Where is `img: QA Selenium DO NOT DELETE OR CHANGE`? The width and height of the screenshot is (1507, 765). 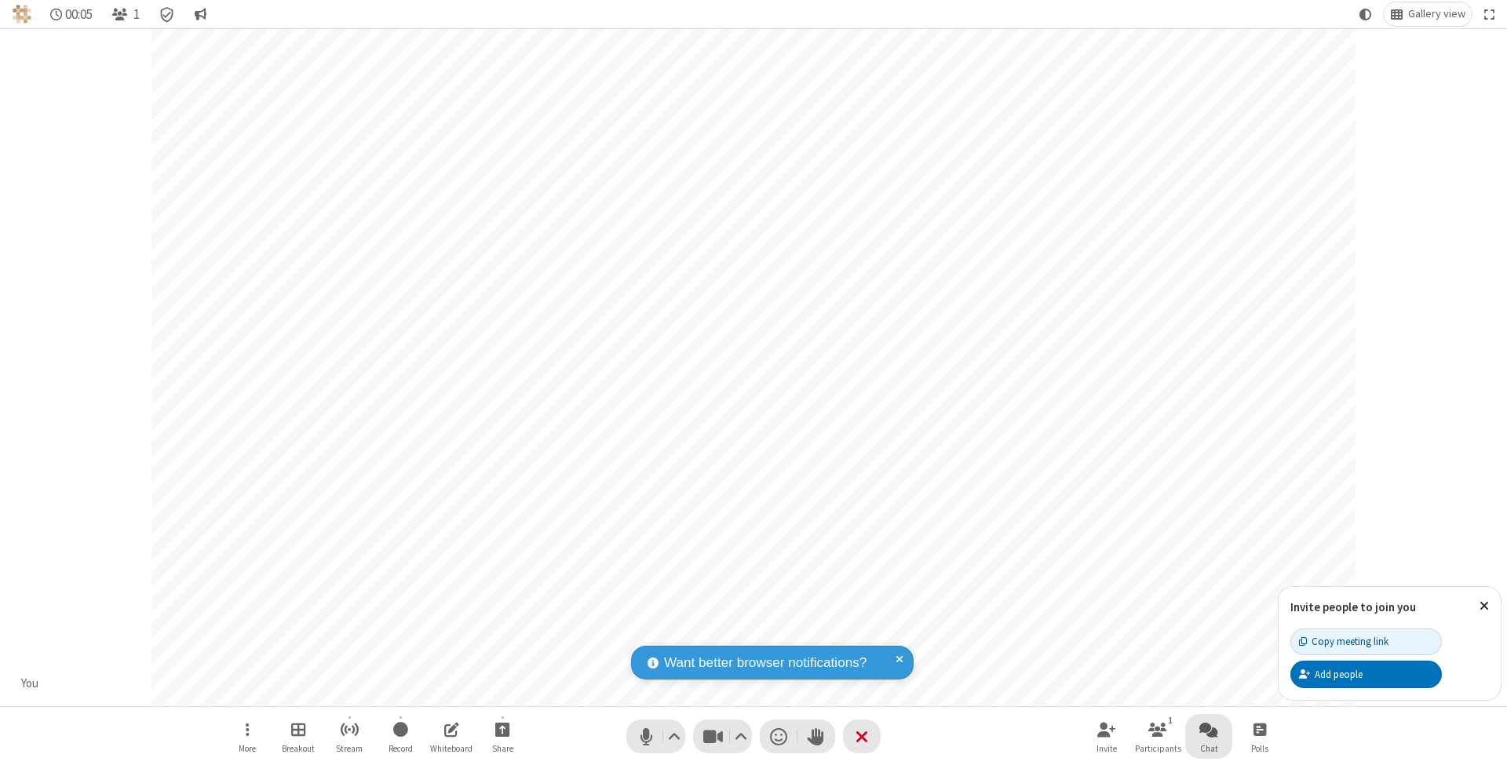
img: QA Selenium DO NOT DELETE OR CHANGE is located at coordinates (22, 14).